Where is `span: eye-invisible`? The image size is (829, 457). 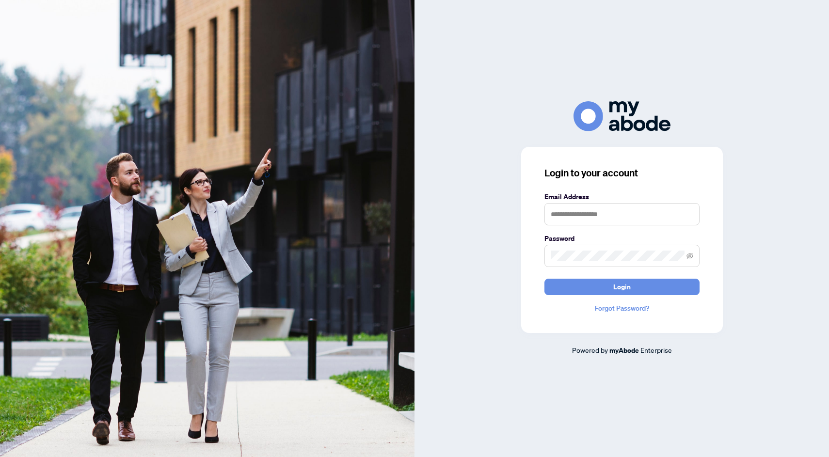 span: eye-invisible is located at coordinates (690, 256).